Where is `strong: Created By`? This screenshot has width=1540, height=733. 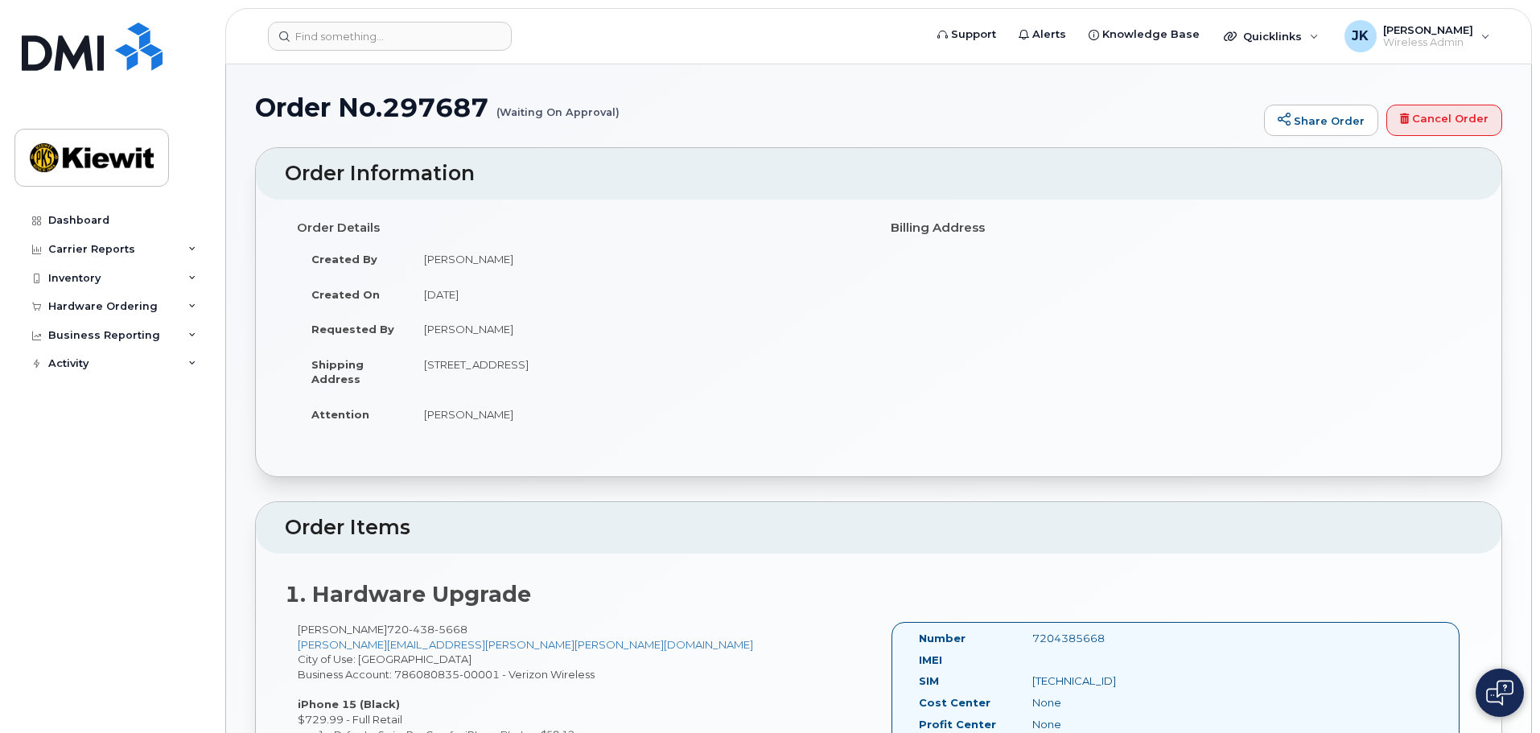
strong: Created By is located at coordinates (344, 259).